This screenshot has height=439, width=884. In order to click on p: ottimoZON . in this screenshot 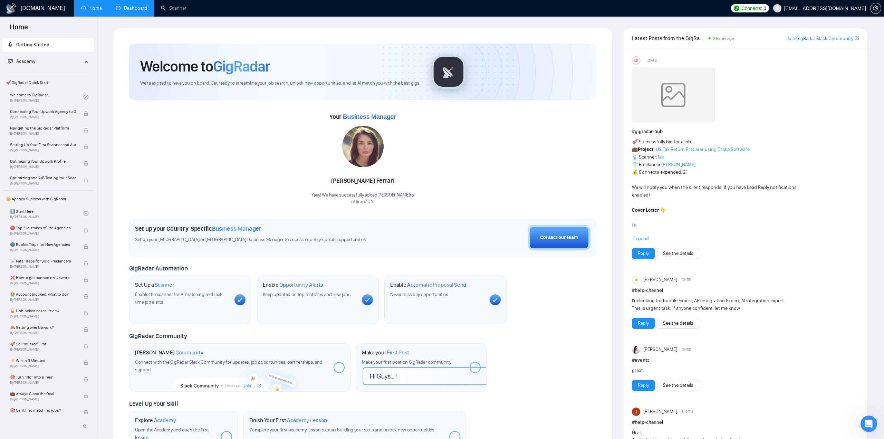, I will do `click(362, 202)`.